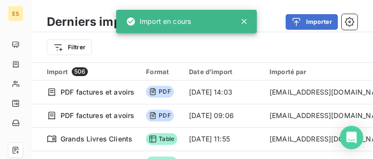  I want to click on button: Importer, so click(312, 22).